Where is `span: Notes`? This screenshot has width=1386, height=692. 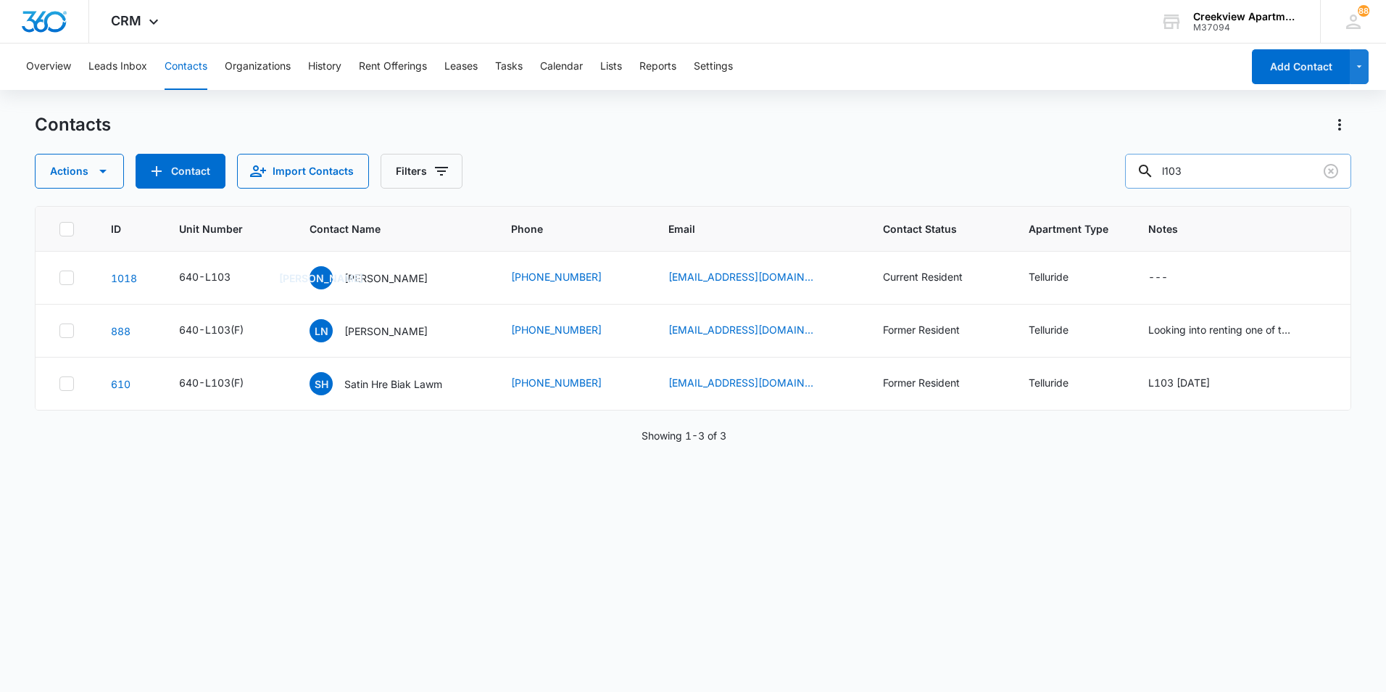
span: Notes is located at coordinates (1238, 228).